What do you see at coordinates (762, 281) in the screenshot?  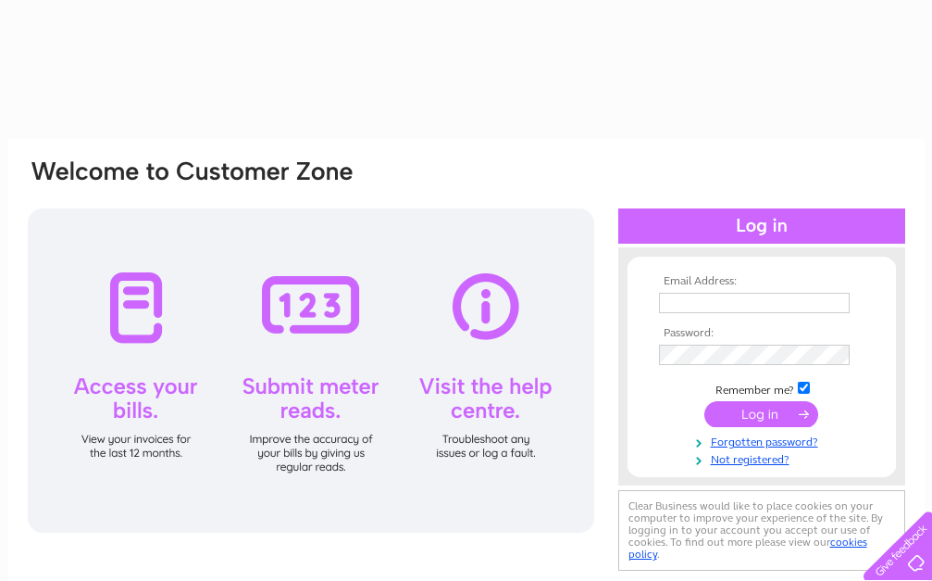 I see `th: Email Address:` at bounding box center [762, 281].